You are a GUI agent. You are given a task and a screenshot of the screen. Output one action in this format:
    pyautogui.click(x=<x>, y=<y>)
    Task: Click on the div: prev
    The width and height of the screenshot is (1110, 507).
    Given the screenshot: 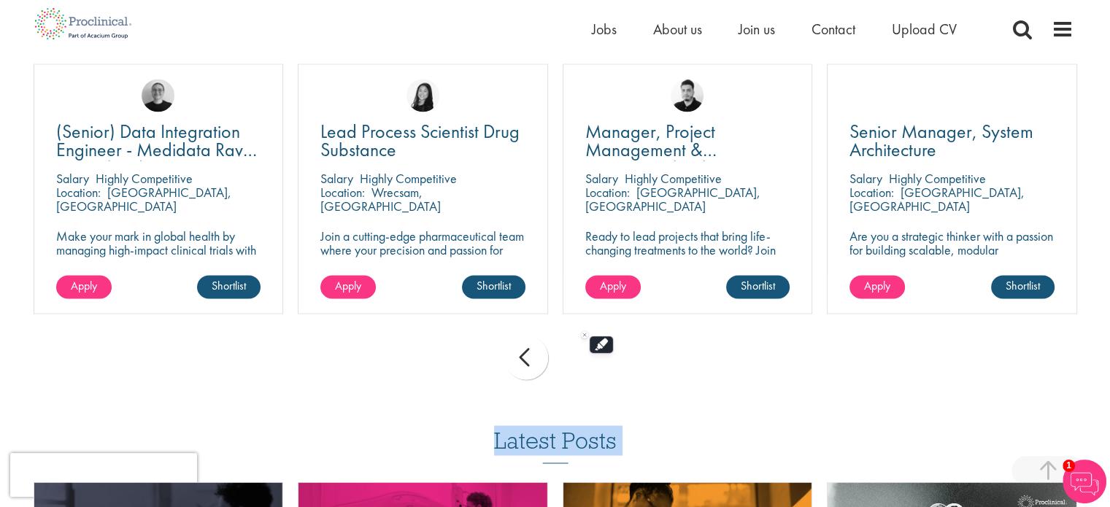 What is the action you would take?
    pyautogui.click(x=526, y=358)
    